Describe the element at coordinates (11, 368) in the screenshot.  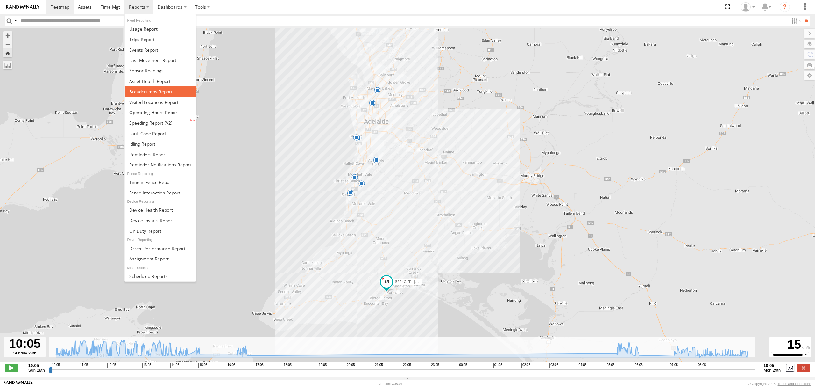
I see `label: Play/Stop` at that location.